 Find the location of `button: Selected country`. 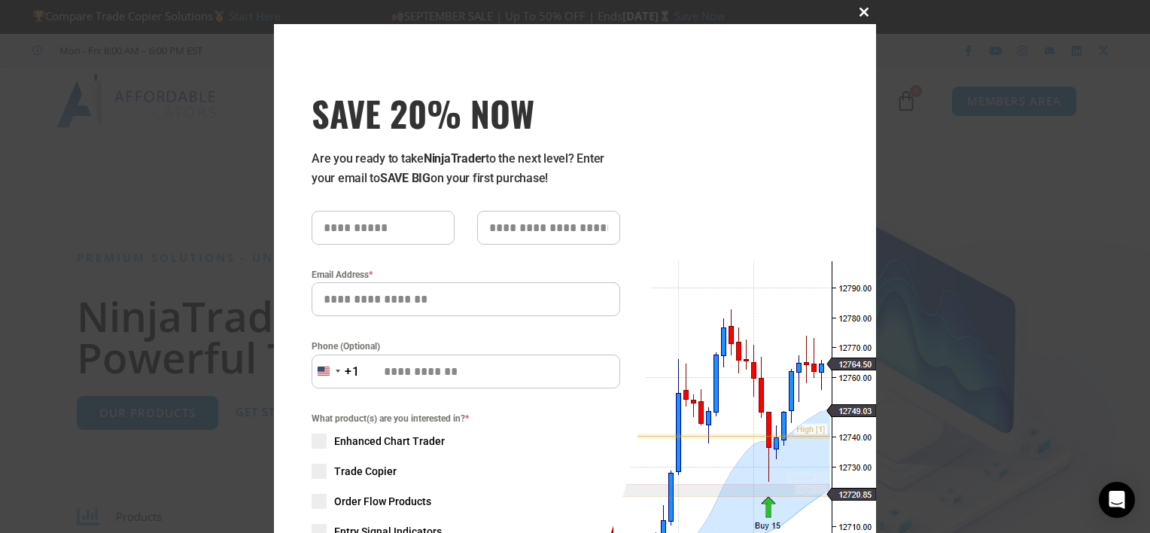

button: Selected country is located at coordinates (336, 371).